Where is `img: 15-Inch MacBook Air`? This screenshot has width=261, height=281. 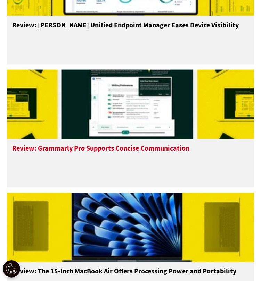 img: 15-Inch MacBook Air is located at coordinates (130, 228).